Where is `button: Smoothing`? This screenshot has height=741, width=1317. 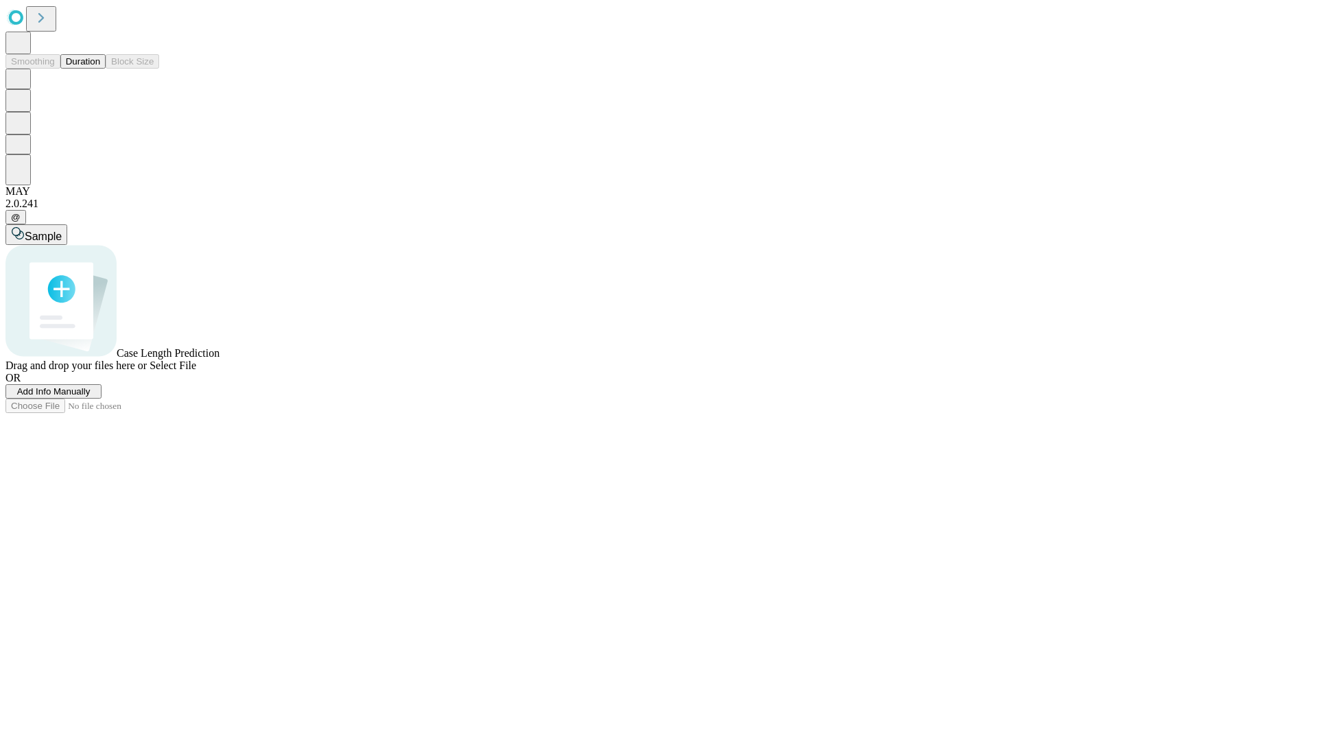
button: Smoothing is located at coordinates (33, 61).